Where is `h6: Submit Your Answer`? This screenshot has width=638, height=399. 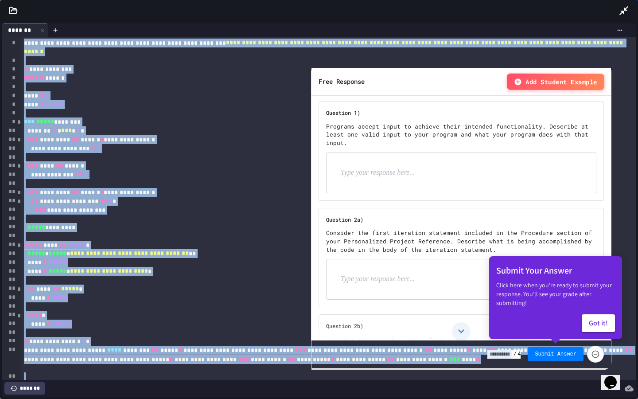 h6: Submit Your Answer is located at coordinates (555, 270).